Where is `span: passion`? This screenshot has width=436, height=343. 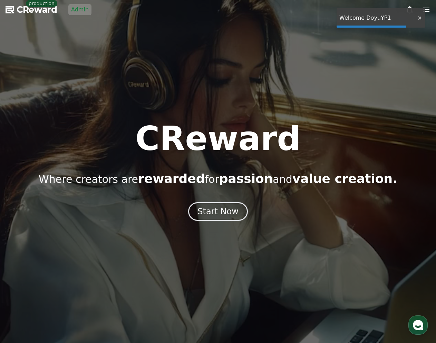 span: passion is located at coordinates (246, 178).